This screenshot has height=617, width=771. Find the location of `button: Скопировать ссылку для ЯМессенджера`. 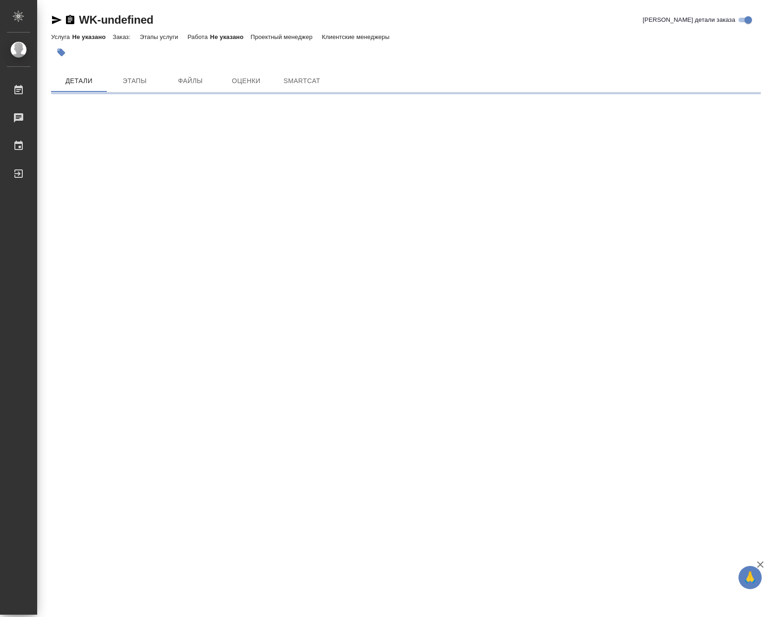

button: Скопировать ссылку для ЯМессенджера is located at coordinates (57, 20).